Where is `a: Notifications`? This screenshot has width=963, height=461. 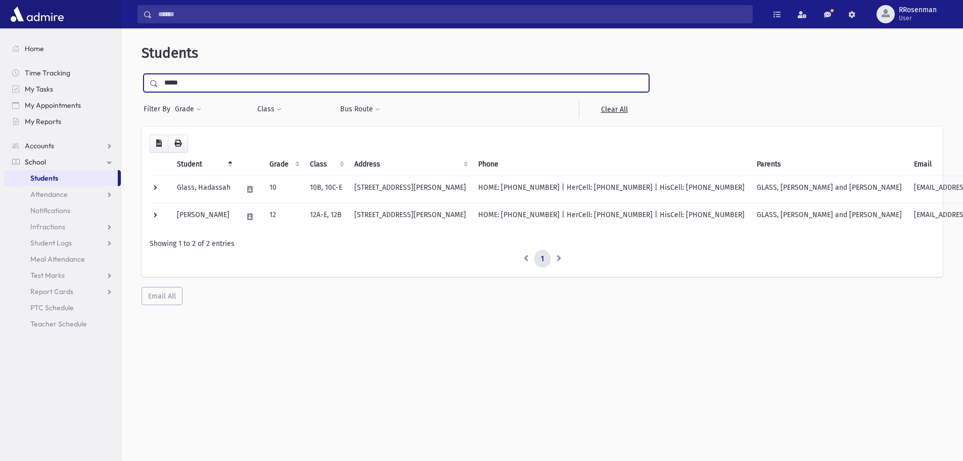 a: Notifications is located at coordinates (62, 210).